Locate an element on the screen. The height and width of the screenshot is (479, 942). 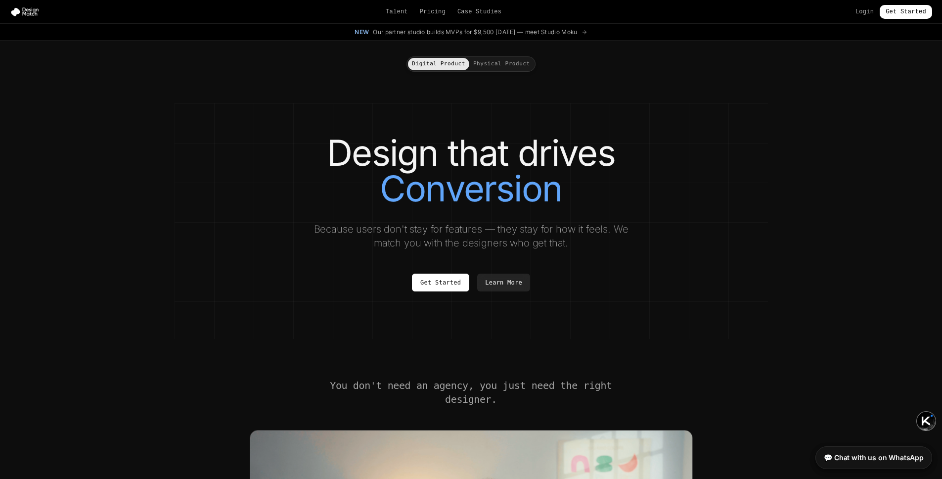
a: Learn More is located at coordinates (503, 282).